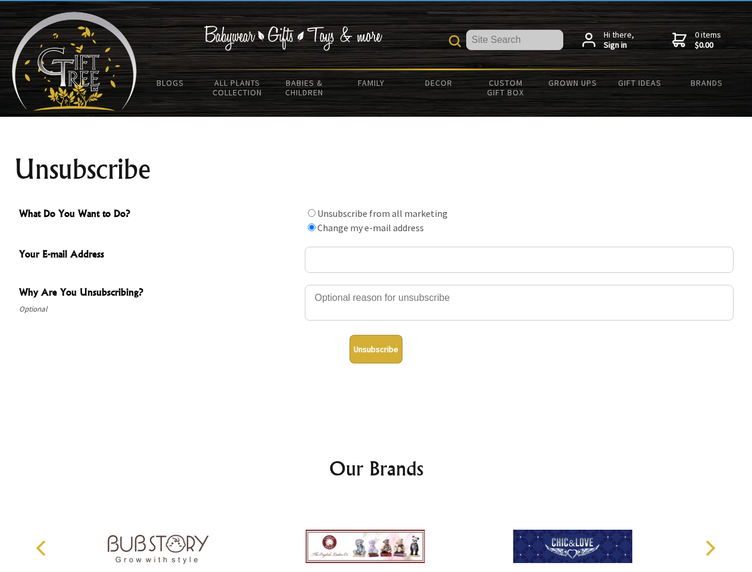  Describe the element at coordinates (455, 41) in the screenshot. I see `img: product search` at that location.